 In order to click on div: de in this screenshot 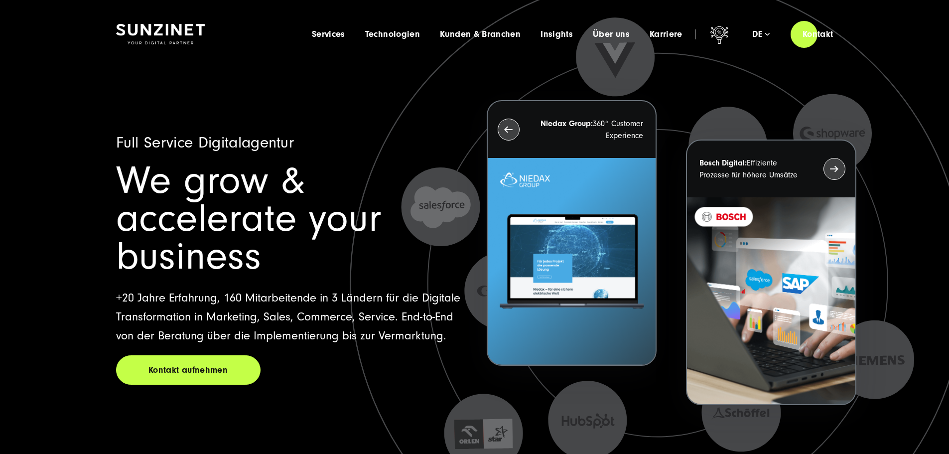, I will do `click(761, 34)`.